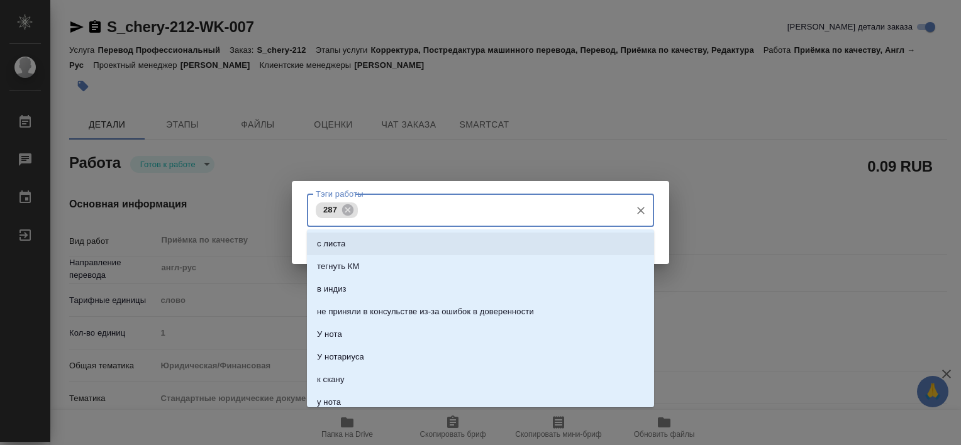 This screenshot has height=445, width=961. I want to click on p: тегнуть КМ, so click(338, 267).